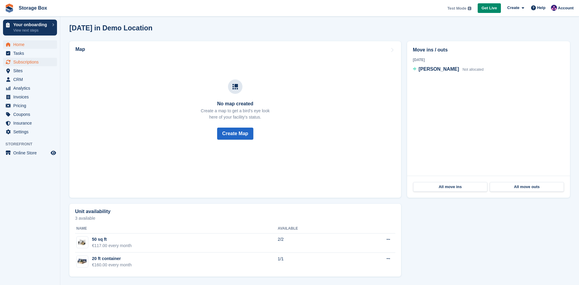  What do you see at coordinates (235, 120) in the screenshot?
I see `a: Map No map created Create a map to get a bird's eye lookhere of your facility's status. Create Map` at bounding box center [235, 120].